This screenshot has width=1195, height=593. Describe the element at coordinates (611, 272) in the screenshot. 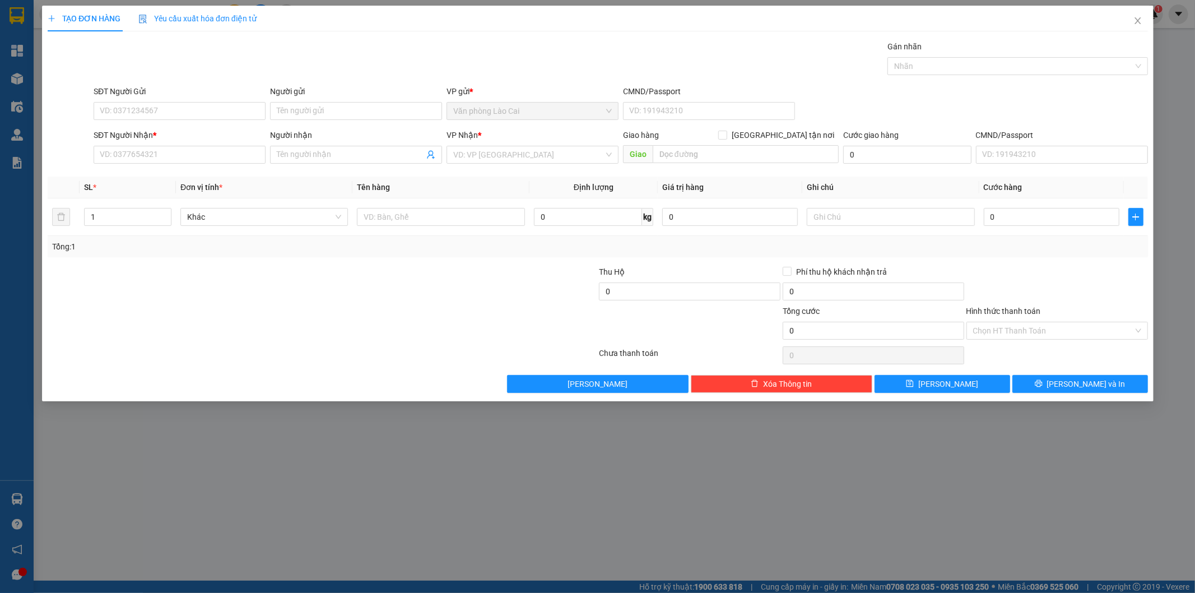

I see `span: Thu Hộ` at that location.